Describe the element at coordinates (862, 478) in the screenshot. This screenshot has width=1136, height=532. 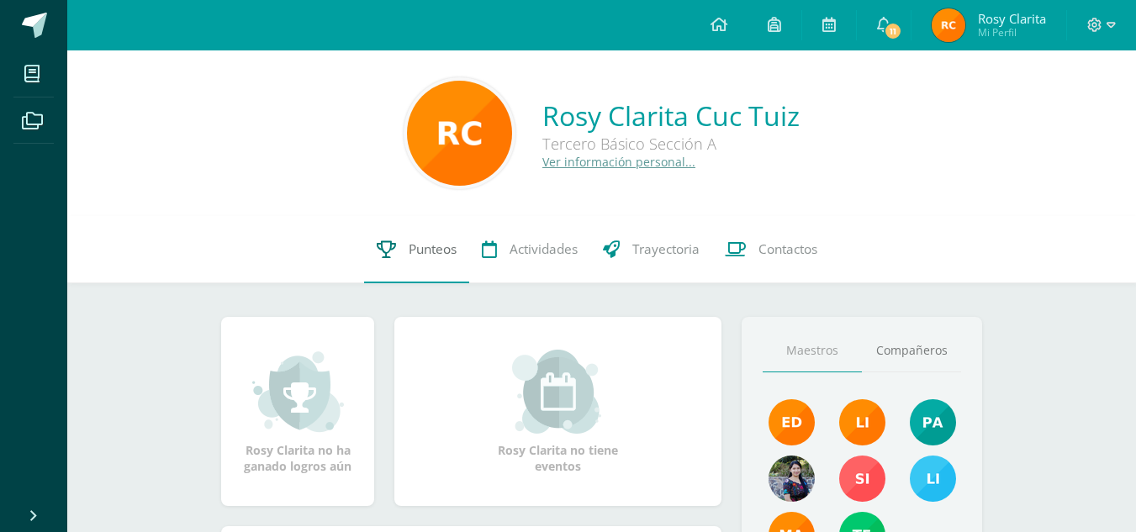
I see `img: f1876bea0eda9ed609c3471a3207beac.png` at that location.